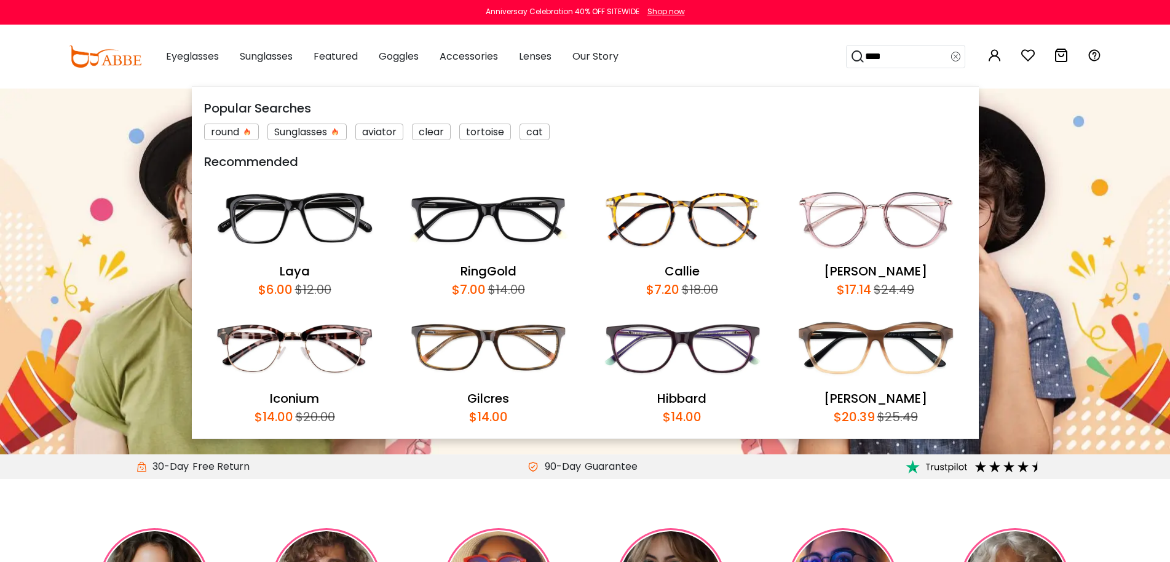  I want to click on a: Callie, so click(682, 271).